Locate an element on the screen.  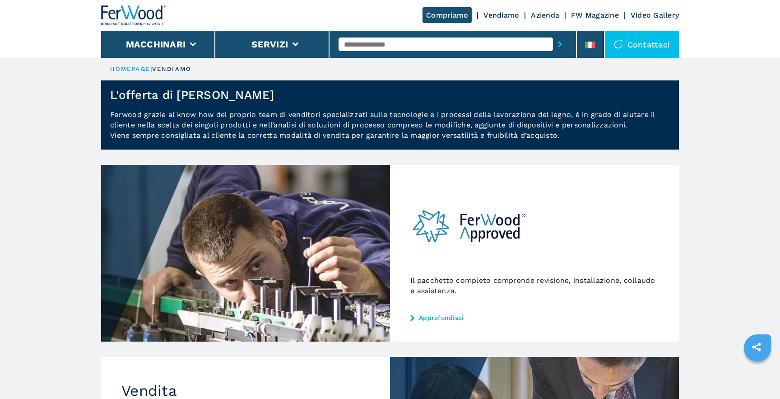
a: HOMEPAGE is located at coordinates (130, 69).